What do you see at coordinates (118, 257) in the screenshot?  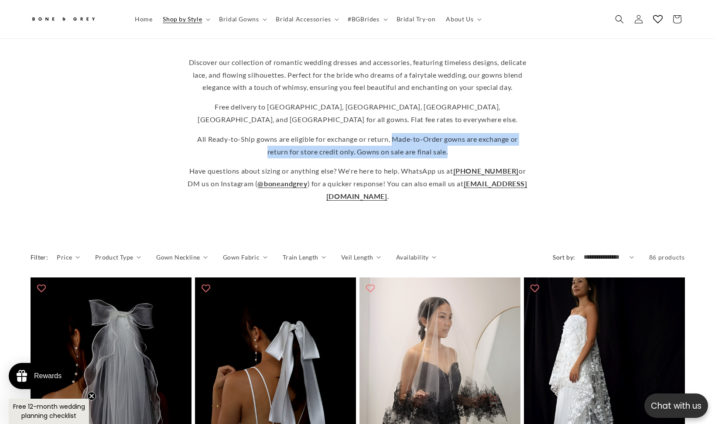 I see `summary: Product Type (0 selected)` at bounding box center [118, 257].